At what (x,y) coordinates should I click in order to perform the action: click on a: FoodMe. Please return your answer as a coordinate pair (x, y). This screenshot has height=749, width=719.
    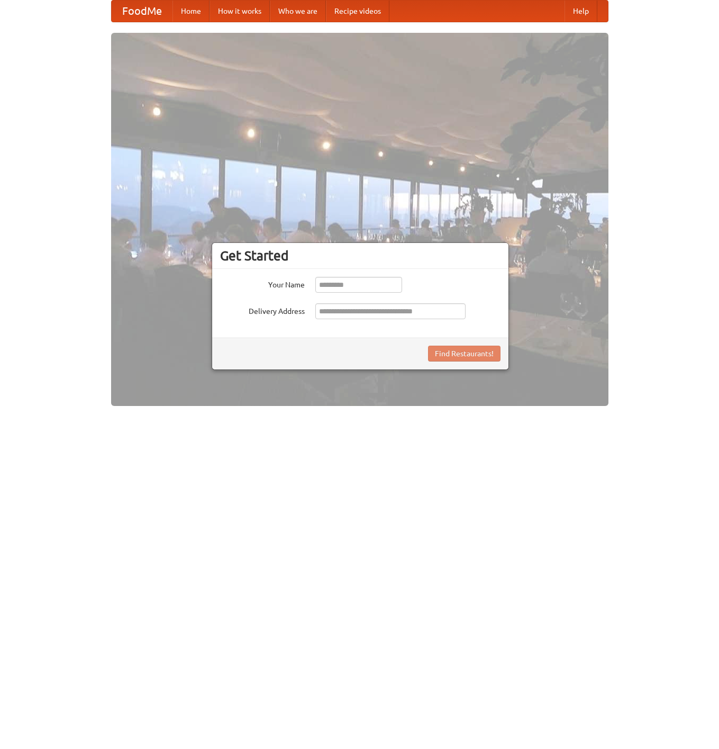
    Looking at the image, I should click on (142, 11).